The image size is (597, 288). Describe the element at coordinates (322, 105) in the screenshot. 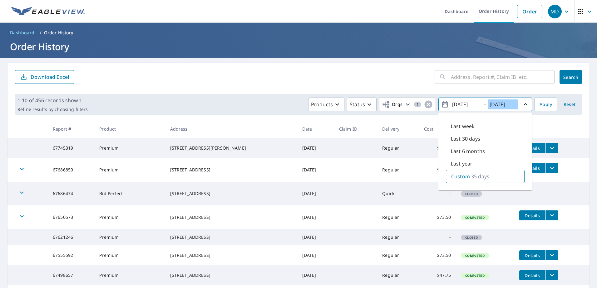

I see `p: Products` at that location.